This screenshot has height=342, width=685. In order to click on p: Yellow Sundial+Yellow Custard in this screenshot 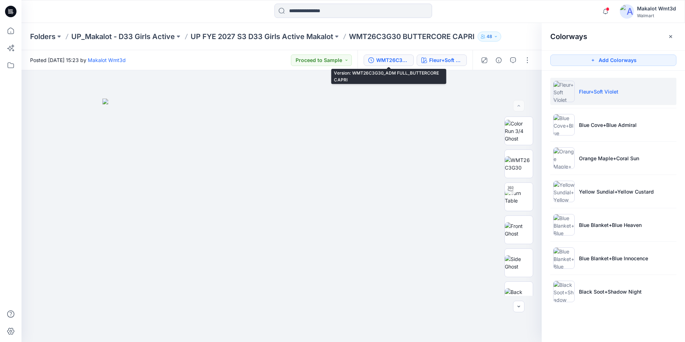, I will do `click(616, 191)`.